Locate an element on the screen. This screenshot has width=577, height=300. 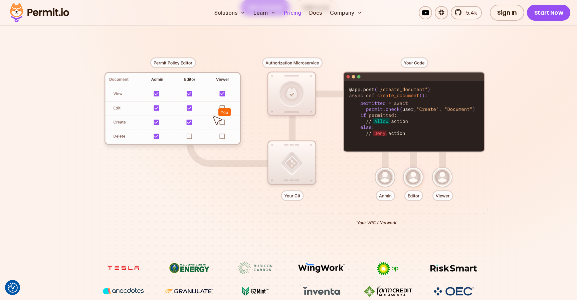
a: 5.4k is located at coordinates (466, 13).